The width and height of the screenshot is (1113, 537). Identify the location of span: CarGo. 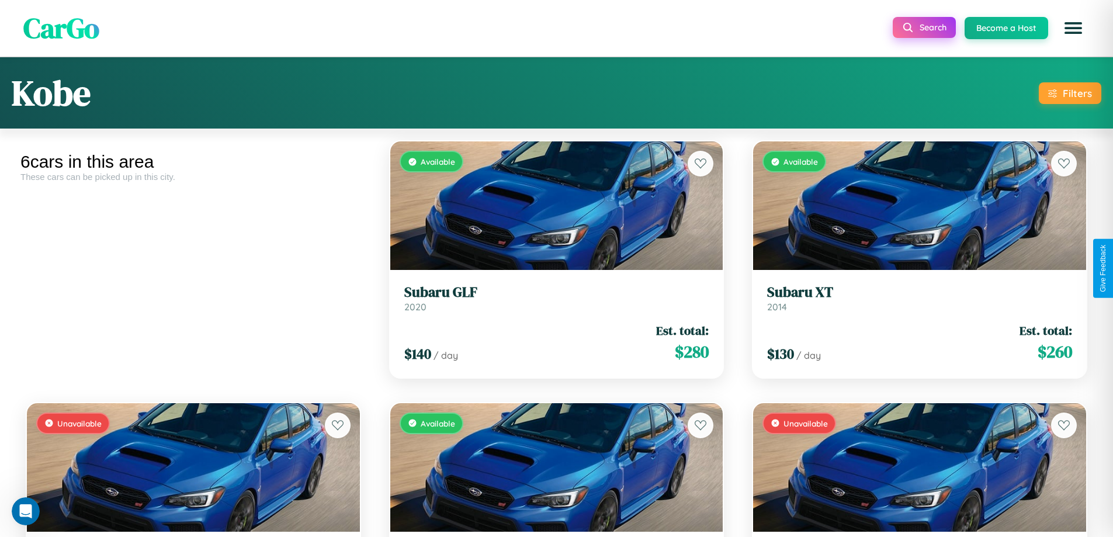
(61, 28).